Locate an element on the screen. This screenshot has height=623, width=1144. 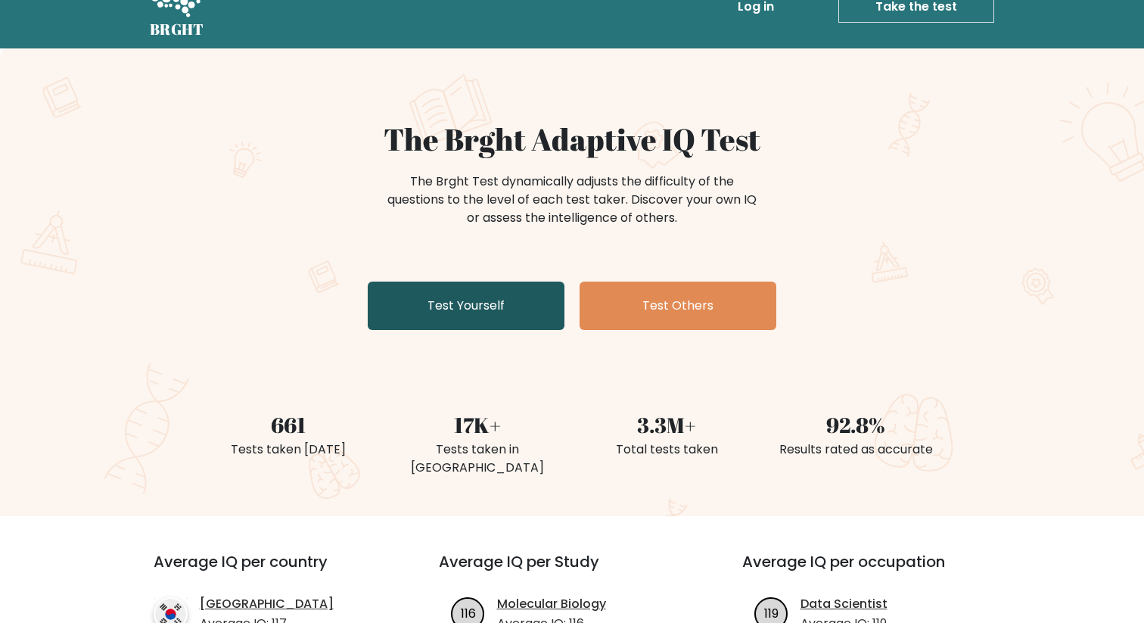
h3: Average IQ per Study is located at coordinates (572, 571).